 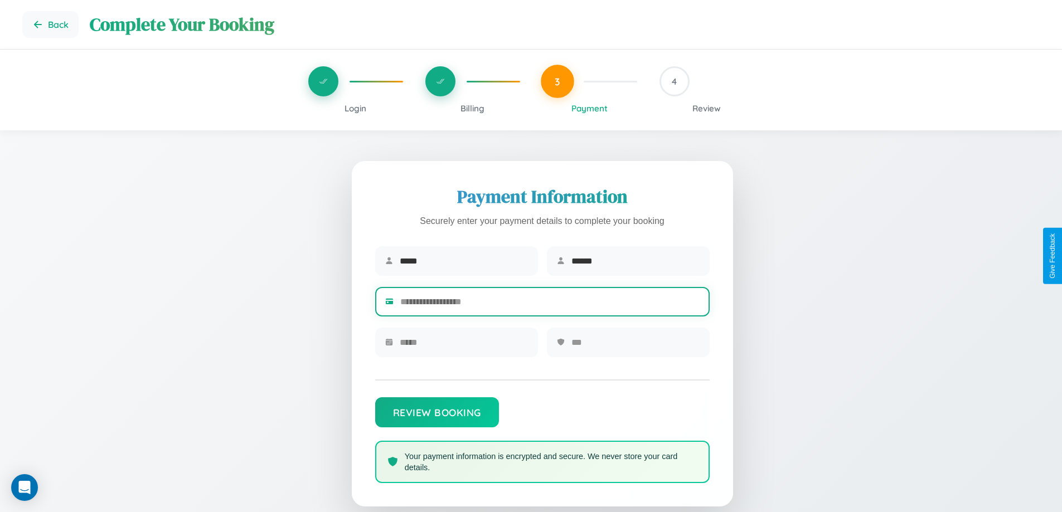 What do you see at coordinates (355, 108) in the screenshot?
I see `span: Login` at bounding box center [355, 108].